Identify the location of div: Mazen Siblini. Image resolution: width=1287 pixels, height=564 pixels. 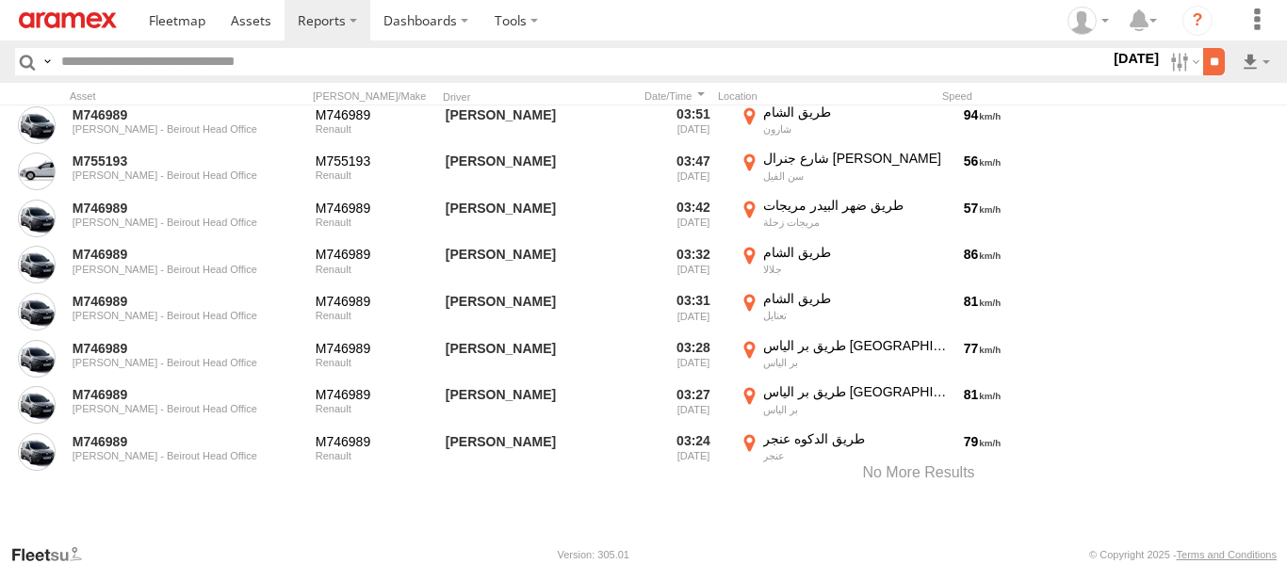
(1088, 21).